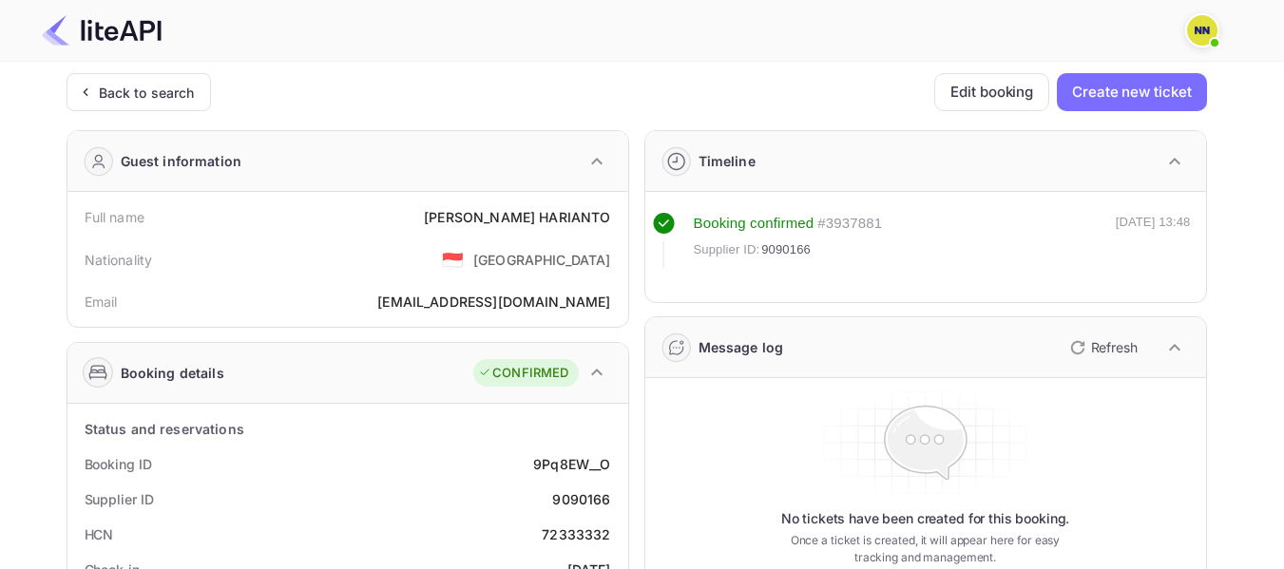 The width and height of the screenshot is (1284, 569). What do you see at coordinates (727, 161) in the screenshot?
I see `div: Timeline` at bounding box center [727, 161].